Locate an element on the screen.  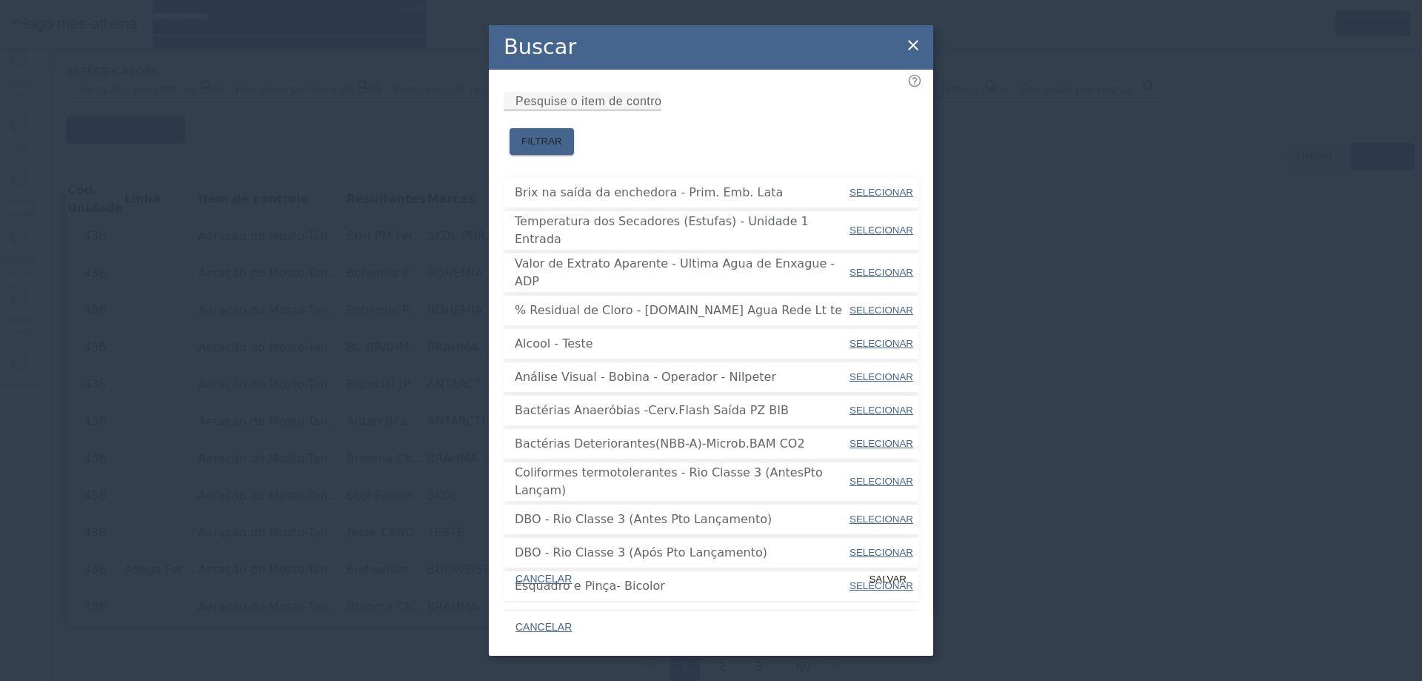
span: Brix na saída da enchedora - Prim. Emb. Lata is located at coordinates (681, 193).